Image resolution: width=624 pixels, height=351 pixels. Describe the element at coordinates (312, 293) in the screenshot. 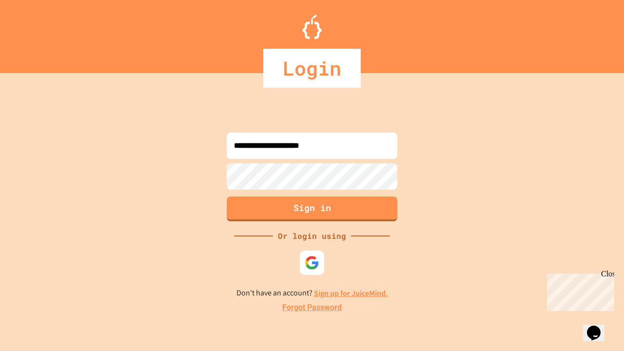

I see `p: Don't have an account?` at that location.